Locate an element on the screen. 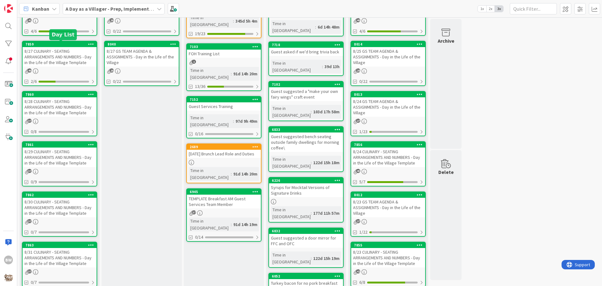 This screenshot has height=286, width=602. div: 8/31 CULINARY - SEATING ARRANGEMENTS AND NUMBERS - Day in the Life of the Village Template is located at coordinates (60, 258).